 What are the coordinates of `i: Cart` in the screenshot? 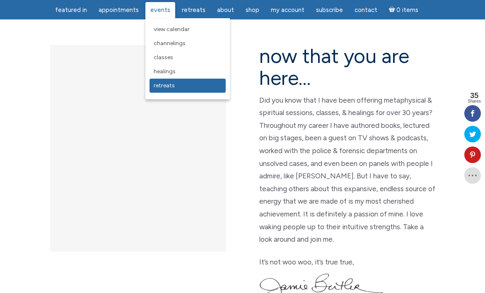 It's located at (393, 10).